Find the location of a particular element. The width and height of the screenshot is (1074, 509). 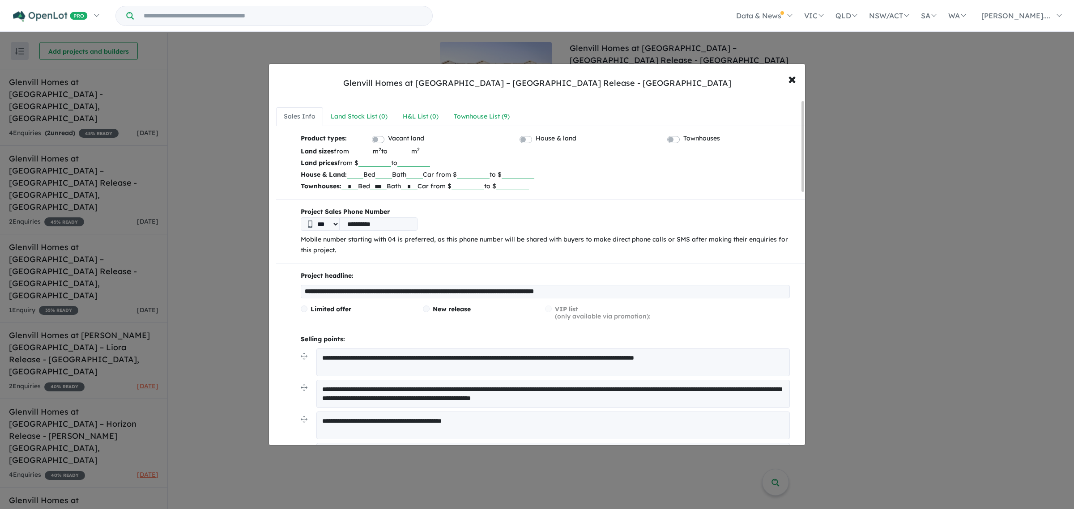

b: Land prices is located at coordinates (319, 163).